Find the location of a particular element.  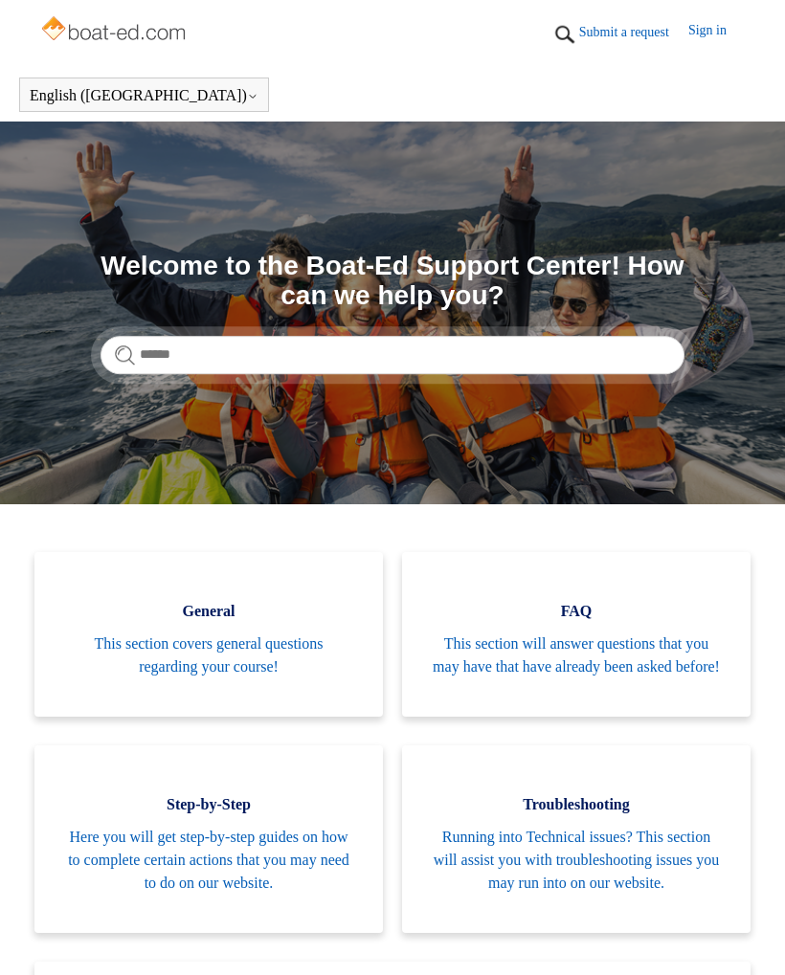

a: Step-by-Step Here you will get step-by-step guides on how to complete certain actions that you ma... is located at coordinates (209, 839).